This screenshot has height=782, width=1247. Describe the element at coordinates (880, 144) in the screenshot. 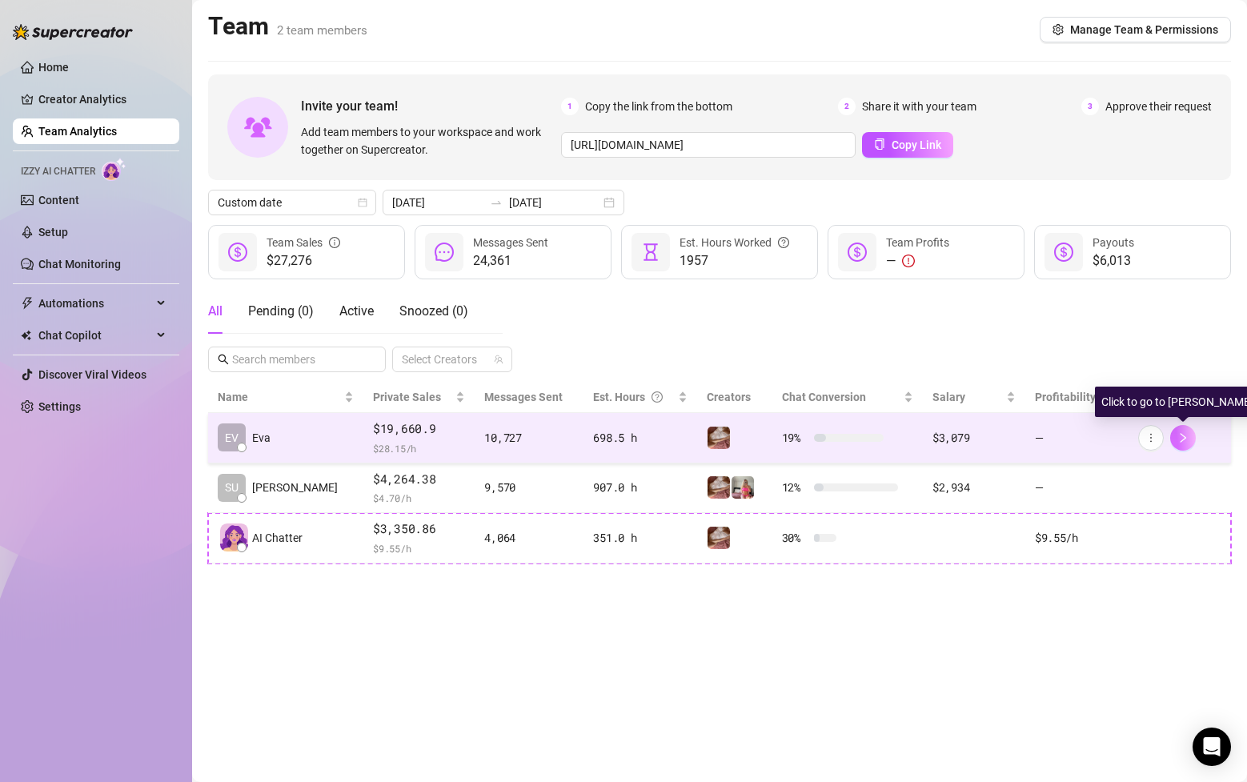

I see `span: copy` at that location.